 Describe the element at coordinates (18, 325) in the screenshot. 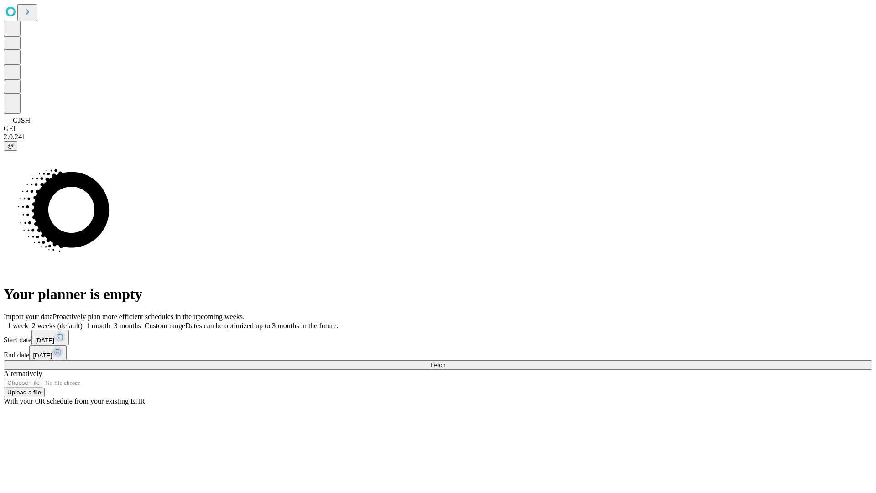

I see `span: 1 week` at that location.